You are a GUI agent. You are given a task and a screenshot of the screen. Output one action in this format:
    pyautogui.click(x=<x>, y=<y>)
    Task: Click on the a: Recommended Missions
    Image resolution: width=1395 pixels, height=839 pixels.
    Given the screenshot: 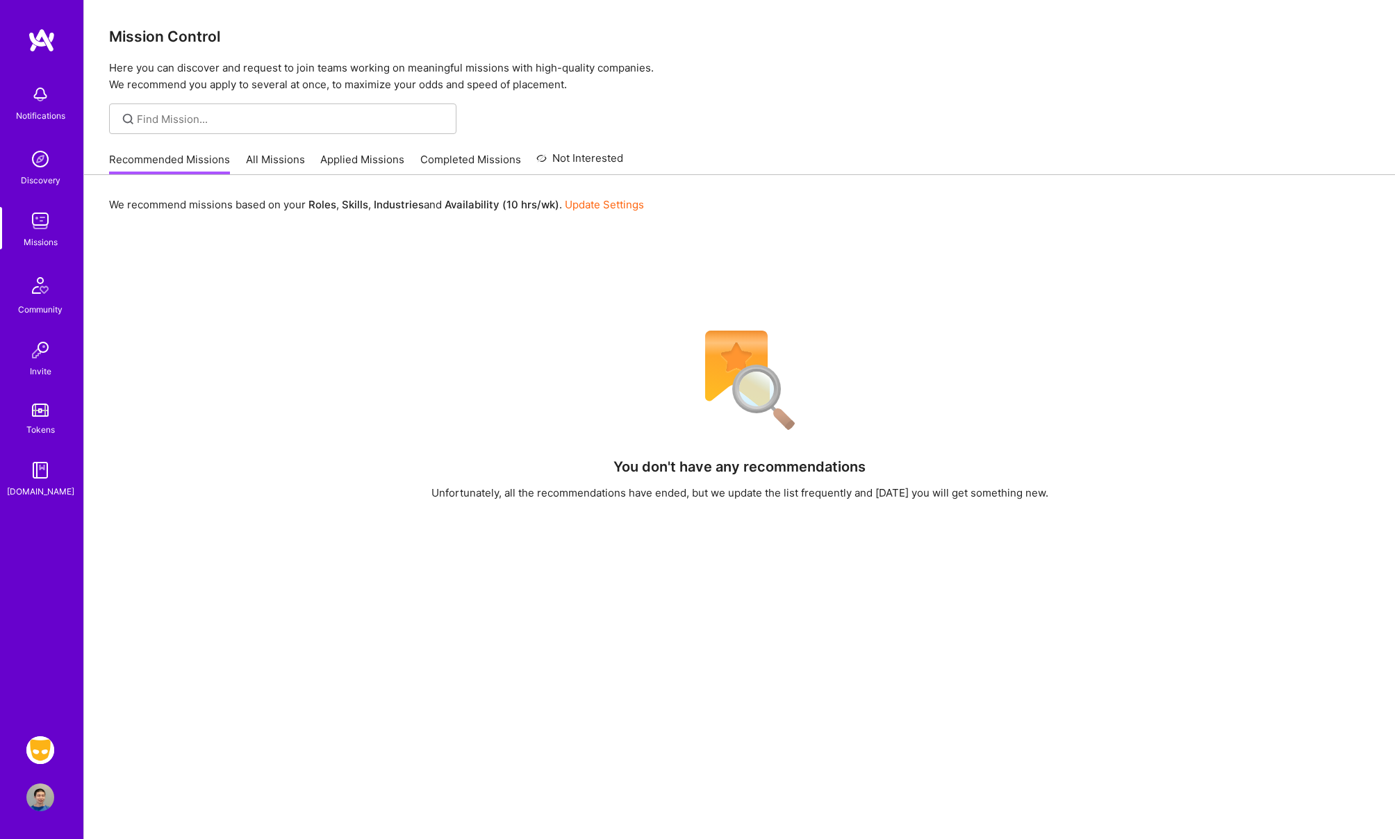 What is the action you would take?
    pyautogui.click(x=170, y=163)
    